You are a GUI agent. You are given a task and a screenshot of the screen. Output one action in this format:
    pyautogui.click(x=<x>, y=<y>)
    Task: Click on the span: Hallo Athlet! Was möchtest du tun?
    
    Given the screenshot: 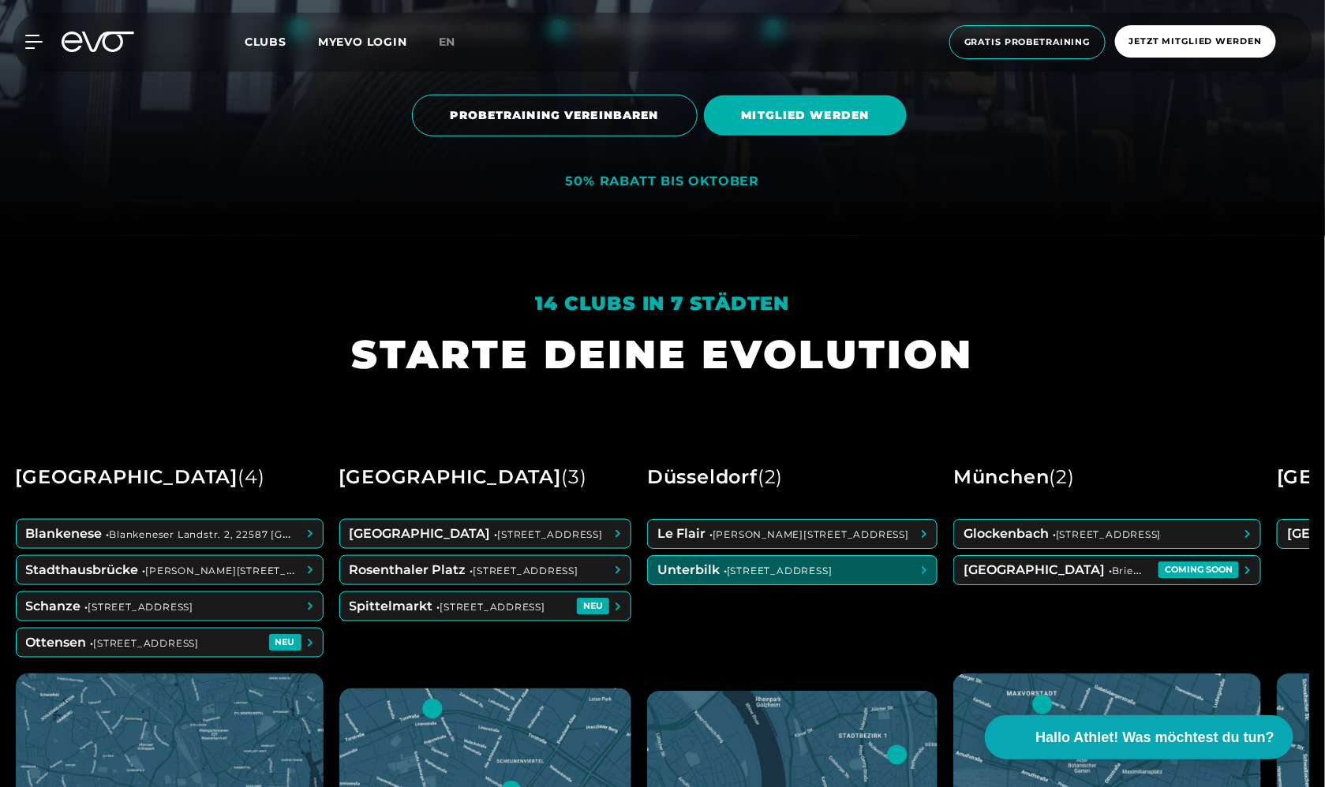 What is the action you would take?
    pyautogui.click(x=1154, y=738)
    